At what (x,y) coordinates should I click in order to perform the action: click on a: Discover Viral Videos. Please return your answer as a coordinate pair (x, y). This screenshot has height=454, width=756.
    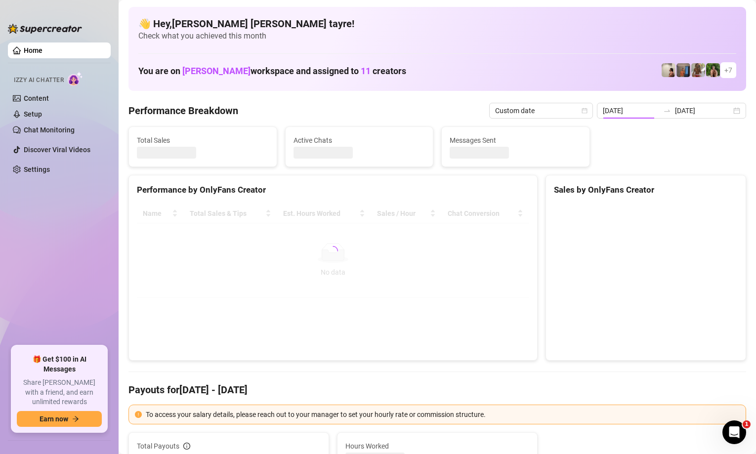
    Looking at the image, I should click on (57, 150).